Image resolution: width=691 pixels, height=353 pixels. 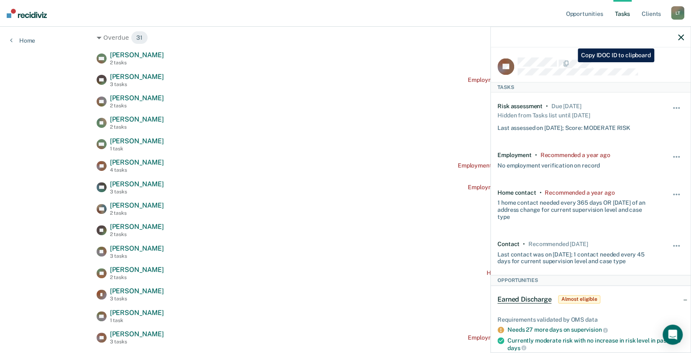 I want to click on div: No employment verification on record, so click(x=549, y=164).